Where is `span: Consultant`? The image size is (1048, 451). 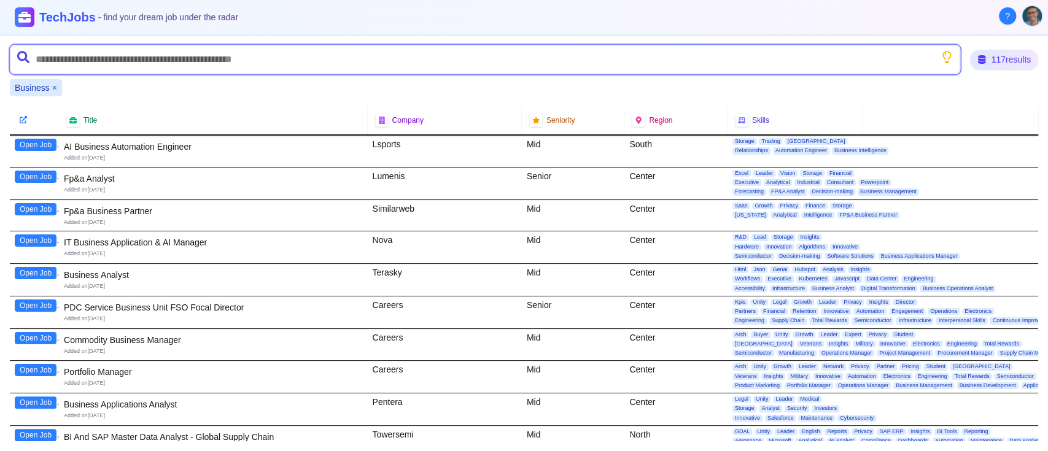
span: Consultant is located at coordinates (840, 182).